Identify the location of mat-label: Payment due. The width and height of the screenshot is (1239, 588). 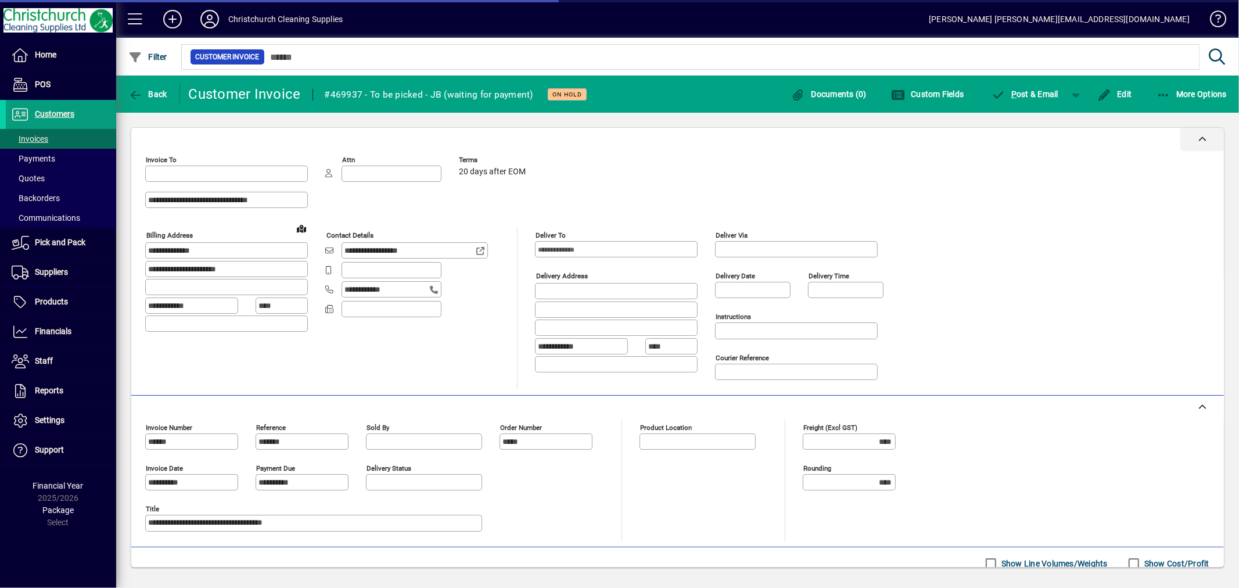
(275, 468).